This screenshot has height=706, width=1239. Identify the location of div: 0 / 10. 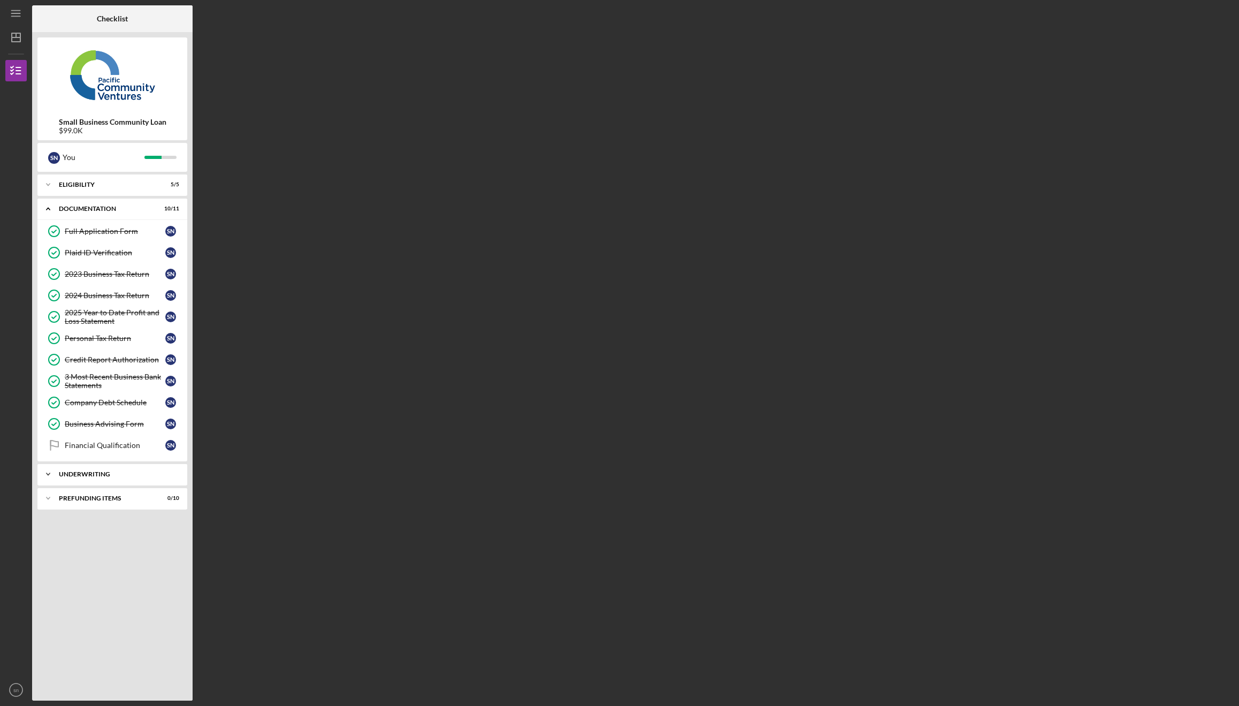
(170, 498).